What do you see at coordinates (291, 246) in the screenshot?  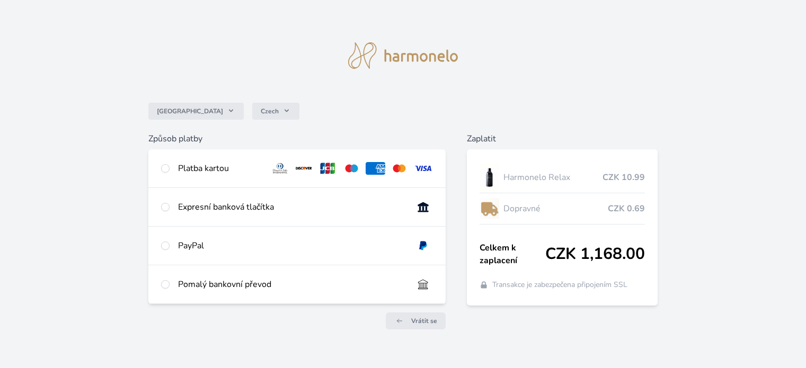 I see `div: PayPal` at bounding box center [291, 246].